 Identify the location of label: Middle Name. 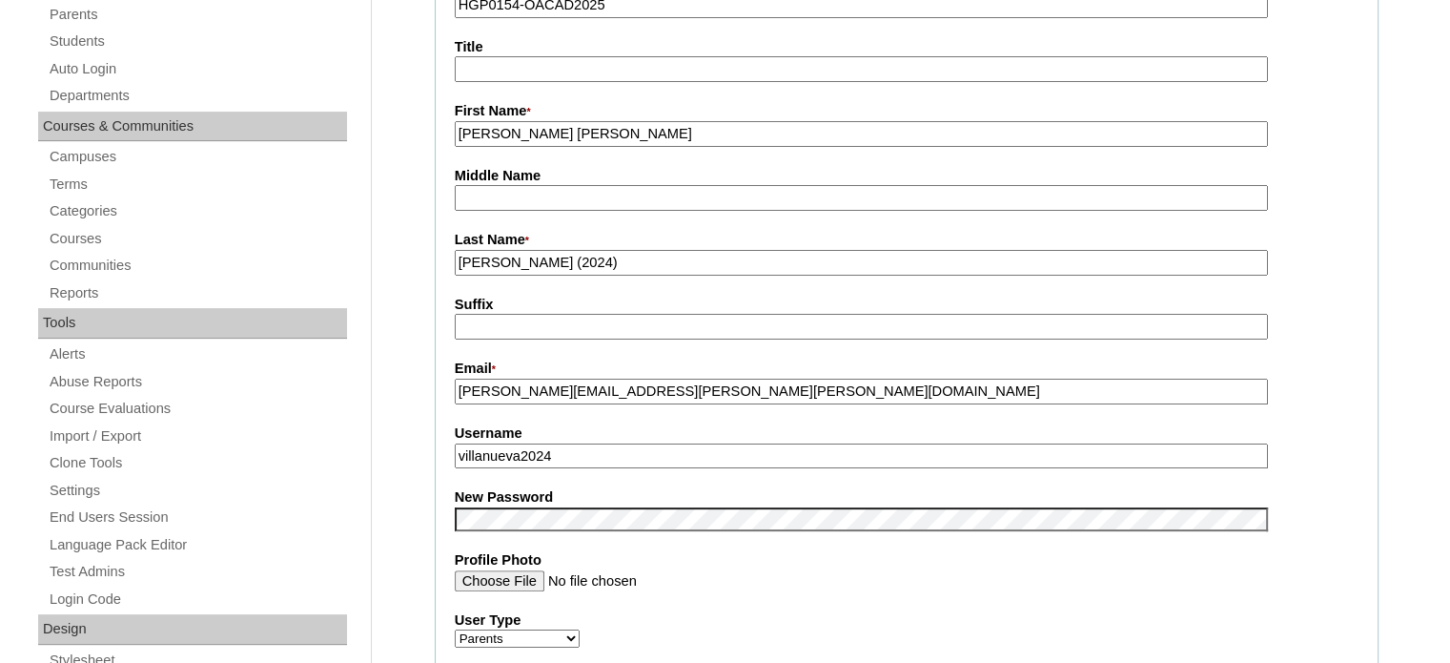
(907, 175).